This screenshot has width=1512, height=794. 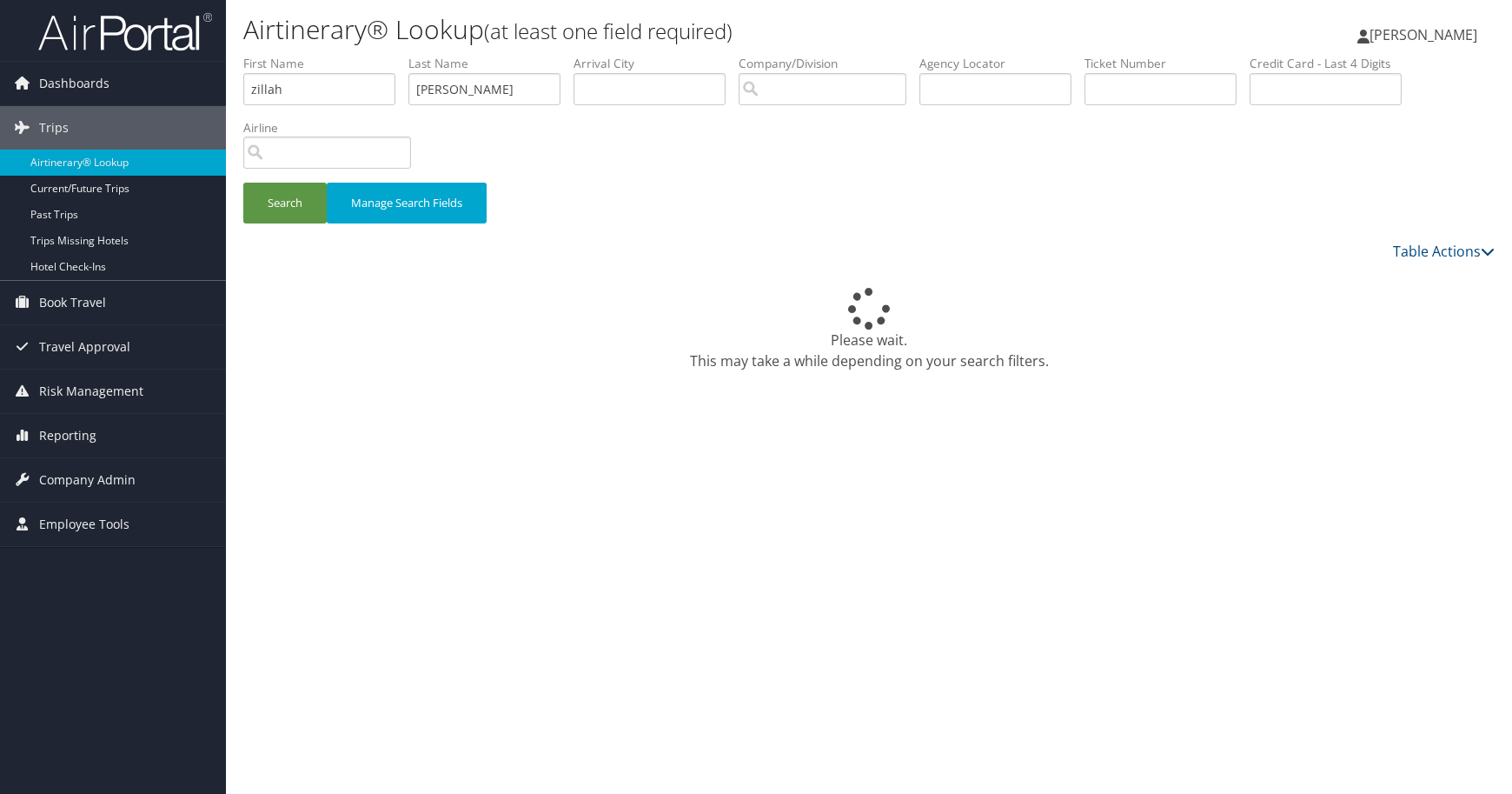 I want to click on span: Reporting, so click(x=67, y=436).